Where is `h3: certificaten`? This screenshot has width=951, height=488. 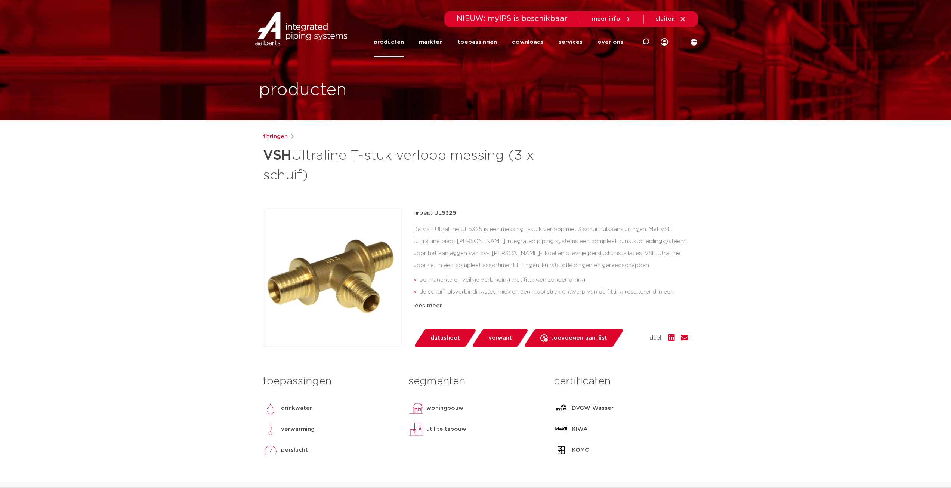
h3: certificaten is located at coordinates (621, 381).